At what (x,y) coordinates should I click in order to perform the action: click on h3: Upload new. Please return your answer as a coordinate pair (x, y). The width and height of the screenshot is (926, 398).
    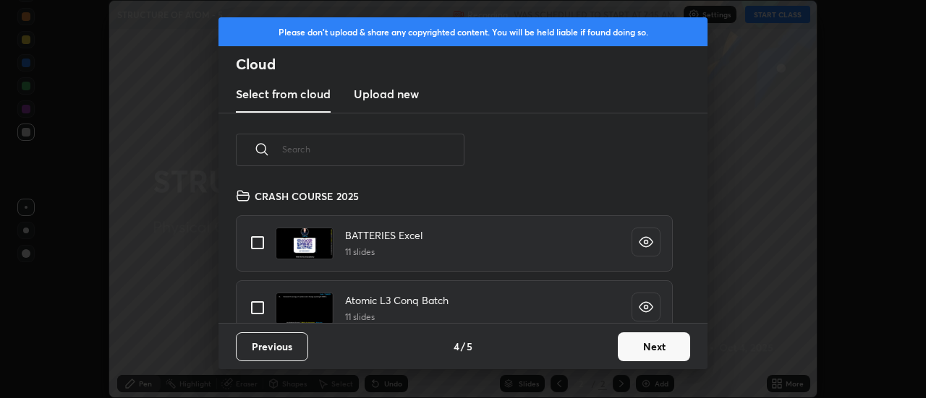
    Looking at the image, I should click on (386, 94).